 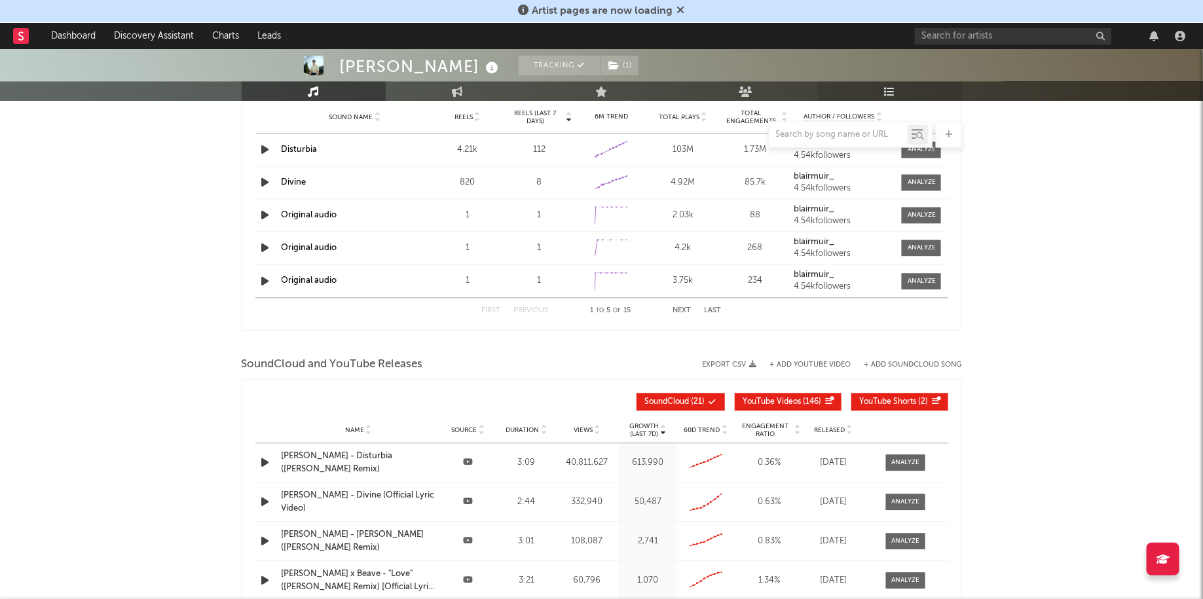 What do you see at coordinates (526, 463) in the screenshot?
I see `div: 3:09` at bounding box center [526, 463].